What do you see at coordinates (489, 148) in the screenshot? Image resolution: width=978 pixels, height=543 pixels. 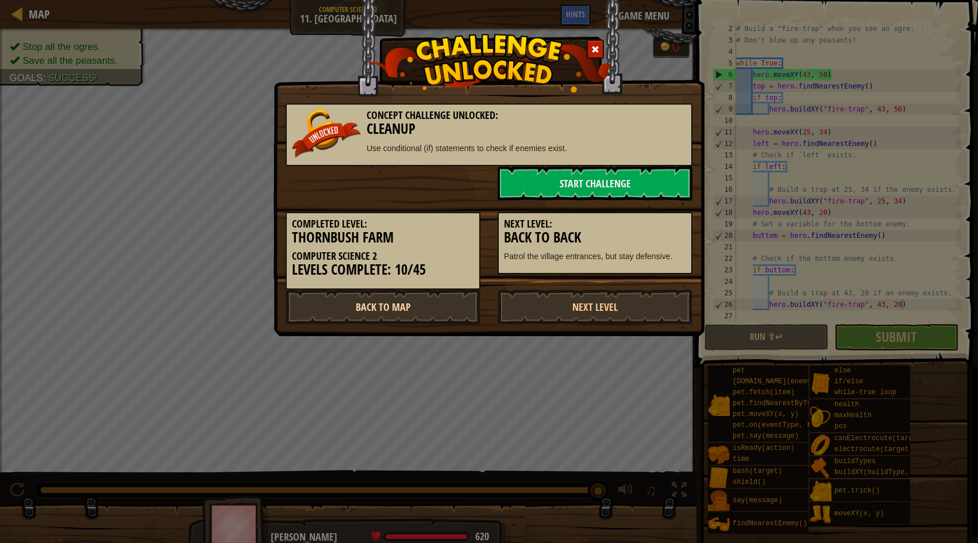 I see `p: Use conditional (if) statements to check if enemies exist.` at bounding box center [489, 148].